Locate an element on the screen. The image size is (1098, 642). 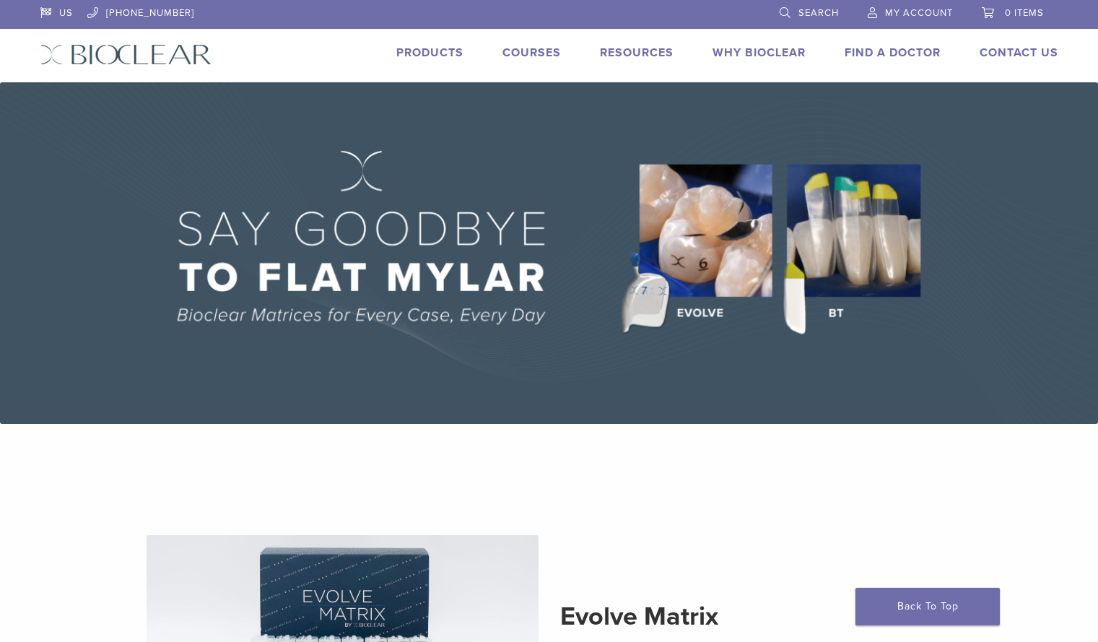
a: Products is located at coordinates (430, 53).